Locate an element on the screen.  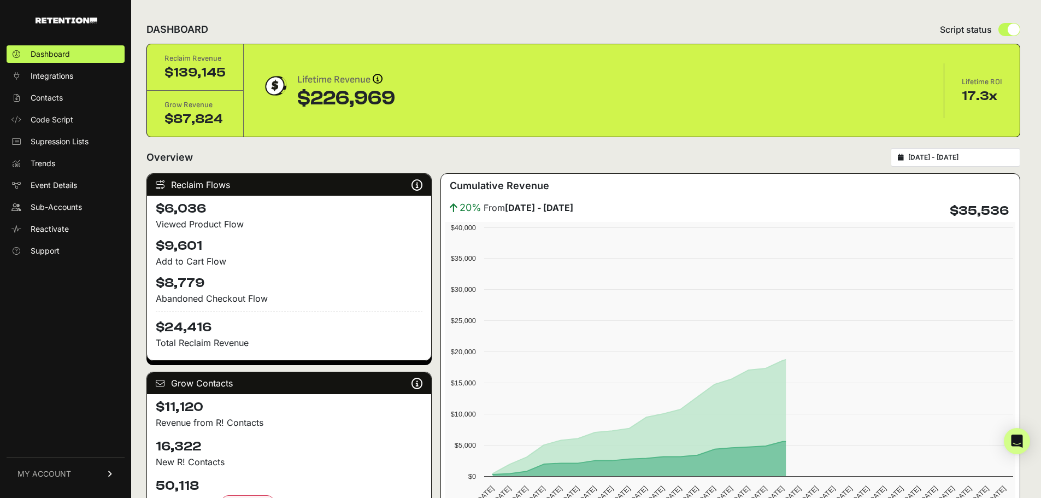
text: $25,000 is located at coordinates (463, 320).